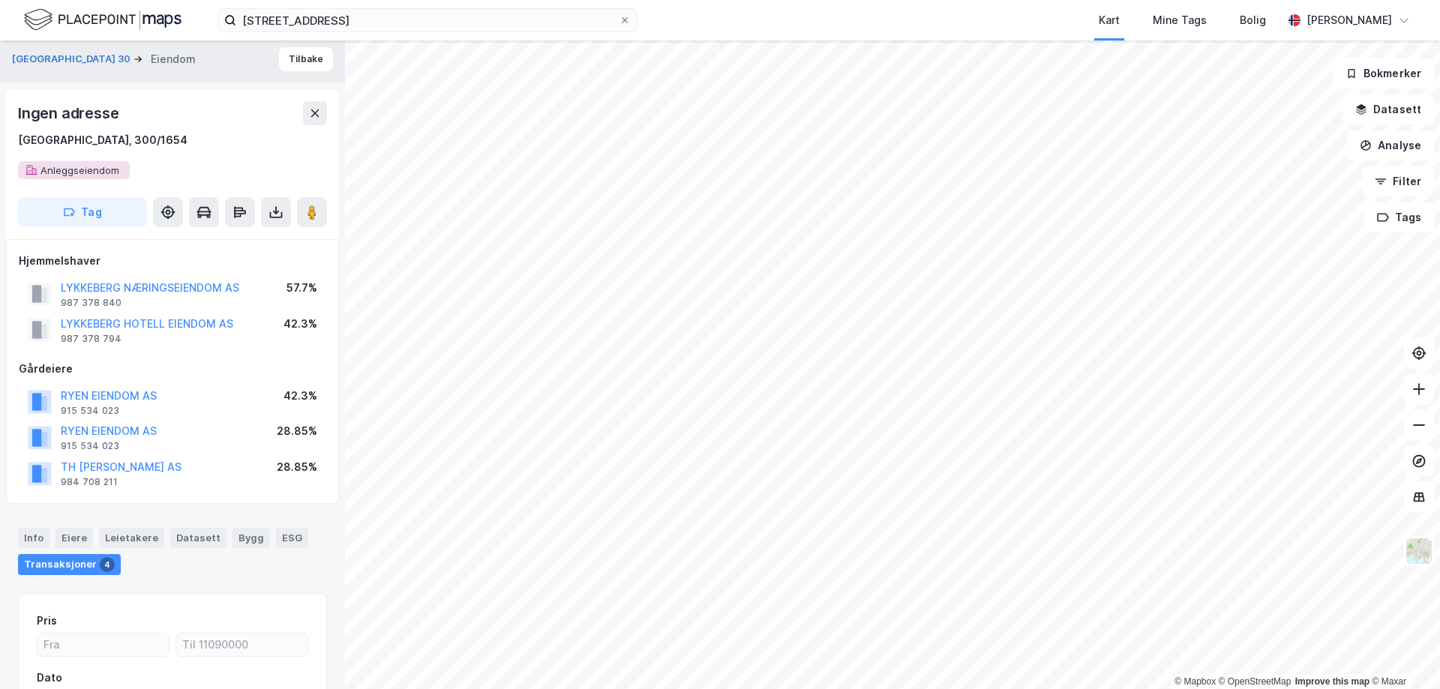  What do you see at coordinates (173, 59) in the screenshot?
I see `div: Eiendom` at bounding box center [173, 59].